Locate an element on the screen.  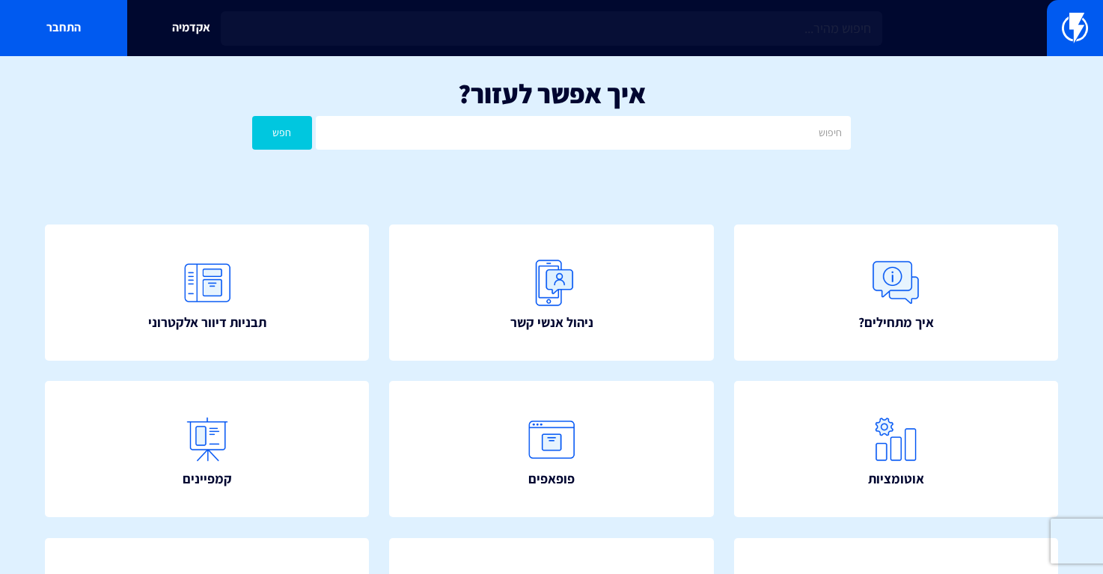
a: קמפיינים is located at coordinates (206, 449).